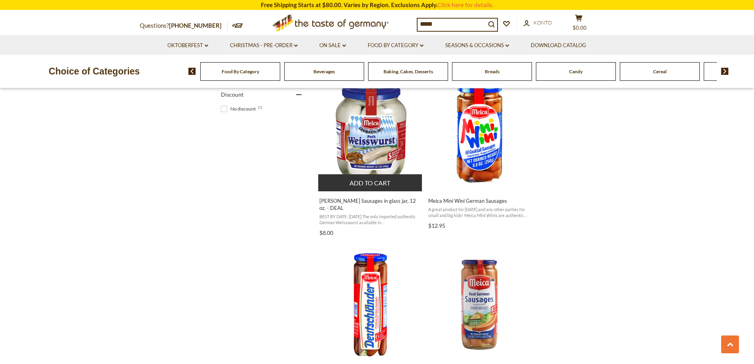 This screenshot has height=364, width=754. What do you see at coordinates (660, 71) in the screenshot?
I see `span: Cereal` at bounding box center [660, 71].